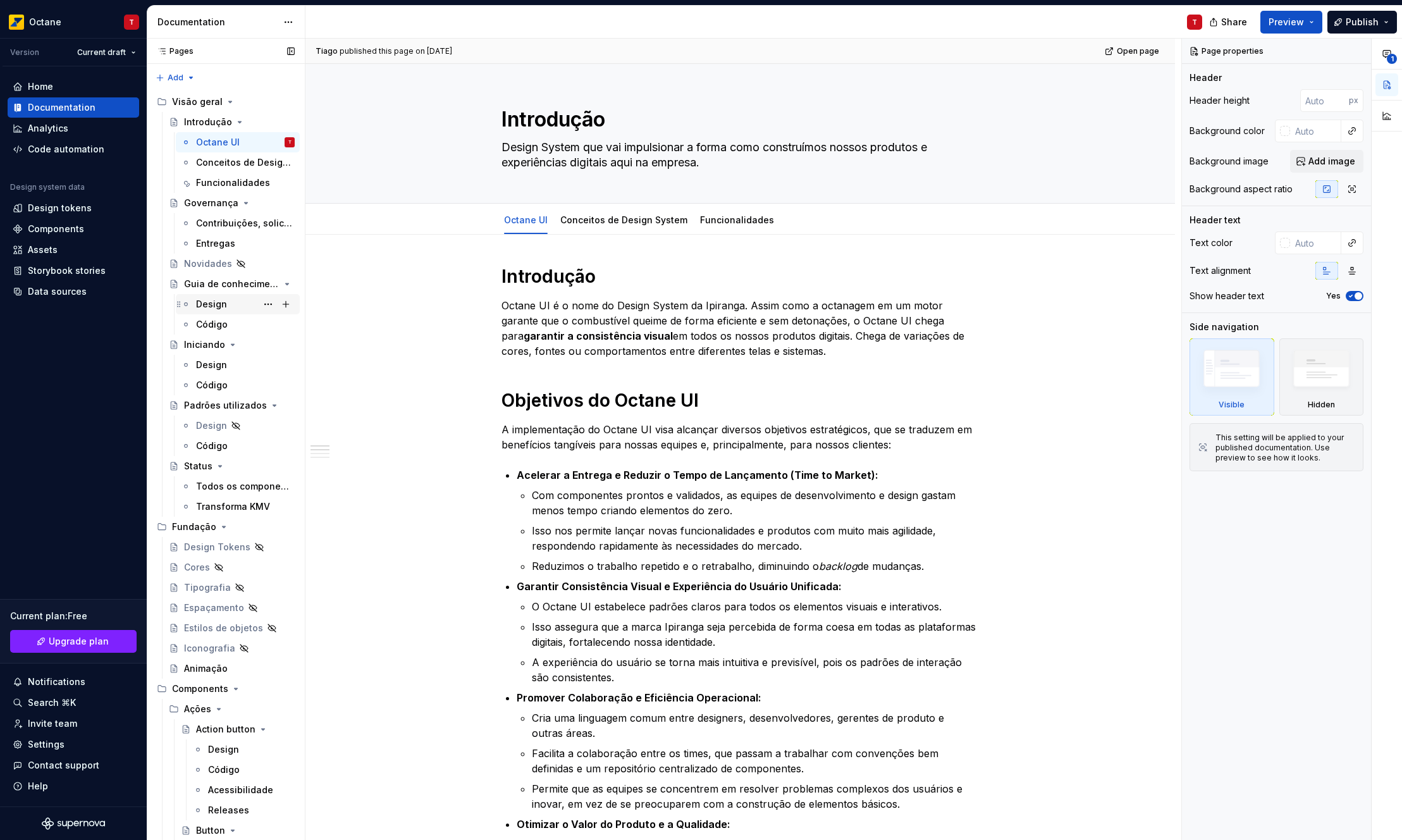  What do you see at coordinates (838, 566) in the screenshot?
I see `em: backlog` at bounding box center [838, 566].